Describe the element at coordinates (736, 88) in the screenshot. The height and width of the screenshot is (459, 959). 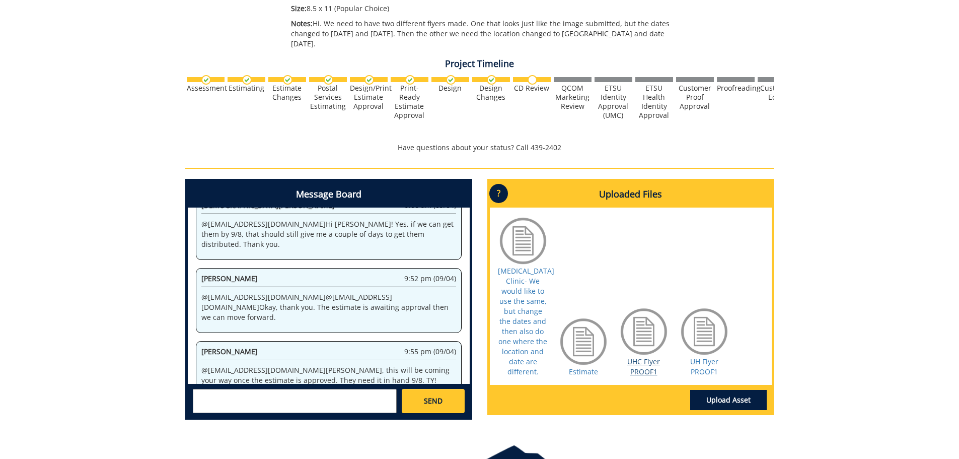
I see `div: Proofreading` at that location.